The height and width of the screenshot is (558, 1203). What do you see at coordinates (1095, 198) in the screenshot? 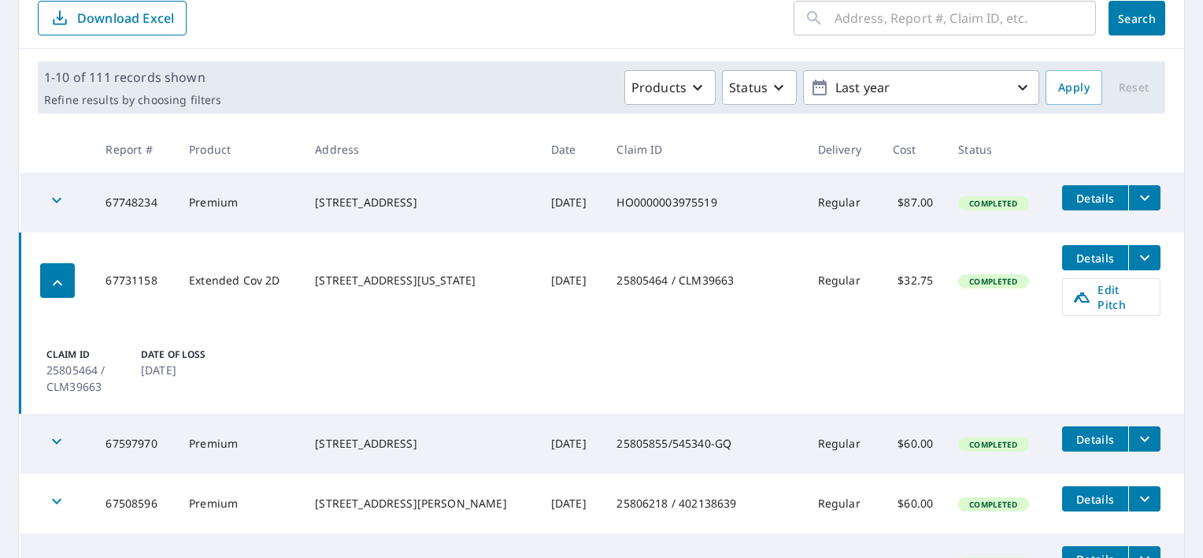
I see `button: detailsBtn-67748234` at bounding box center [1095, 198].